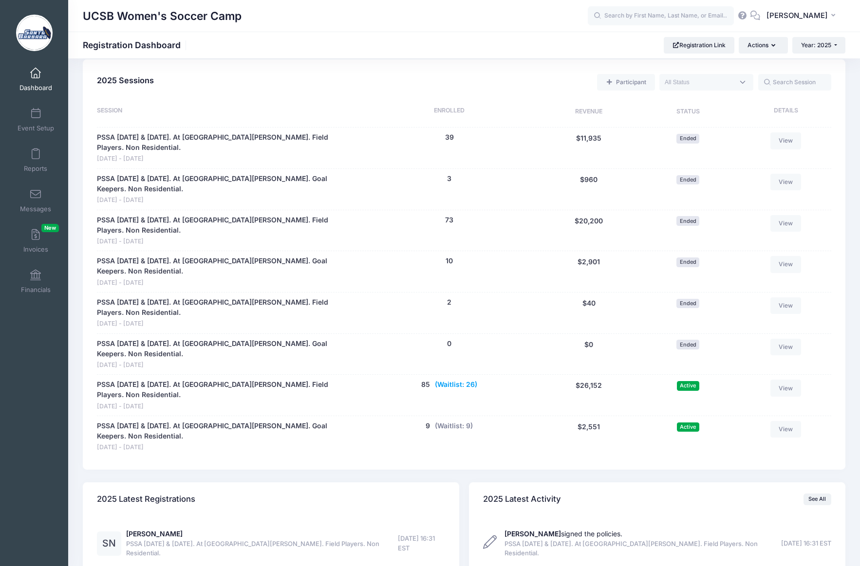 This screenshot has height=566, width=860. Describe the element at coordinates (125, 80) in the screenshot. I see `span: 2025 Sessions` at that location.